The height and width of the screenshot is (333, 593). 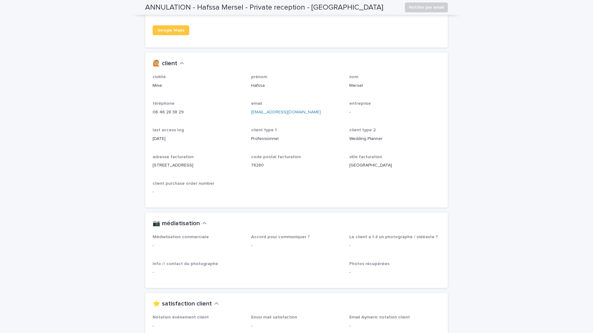 What do you see at coordinates (394, 237) in the screenshot?
I see `span: Le client a t-il un photographe / vidéaste ?` at bounding box center [394, 237].